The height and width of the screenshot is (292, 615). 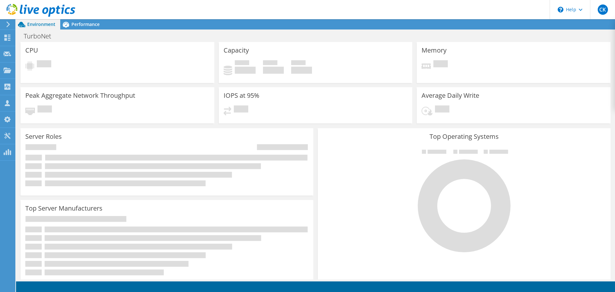 I want to click on h3: Top Server Manufacturers, so click(x=64, y=208).